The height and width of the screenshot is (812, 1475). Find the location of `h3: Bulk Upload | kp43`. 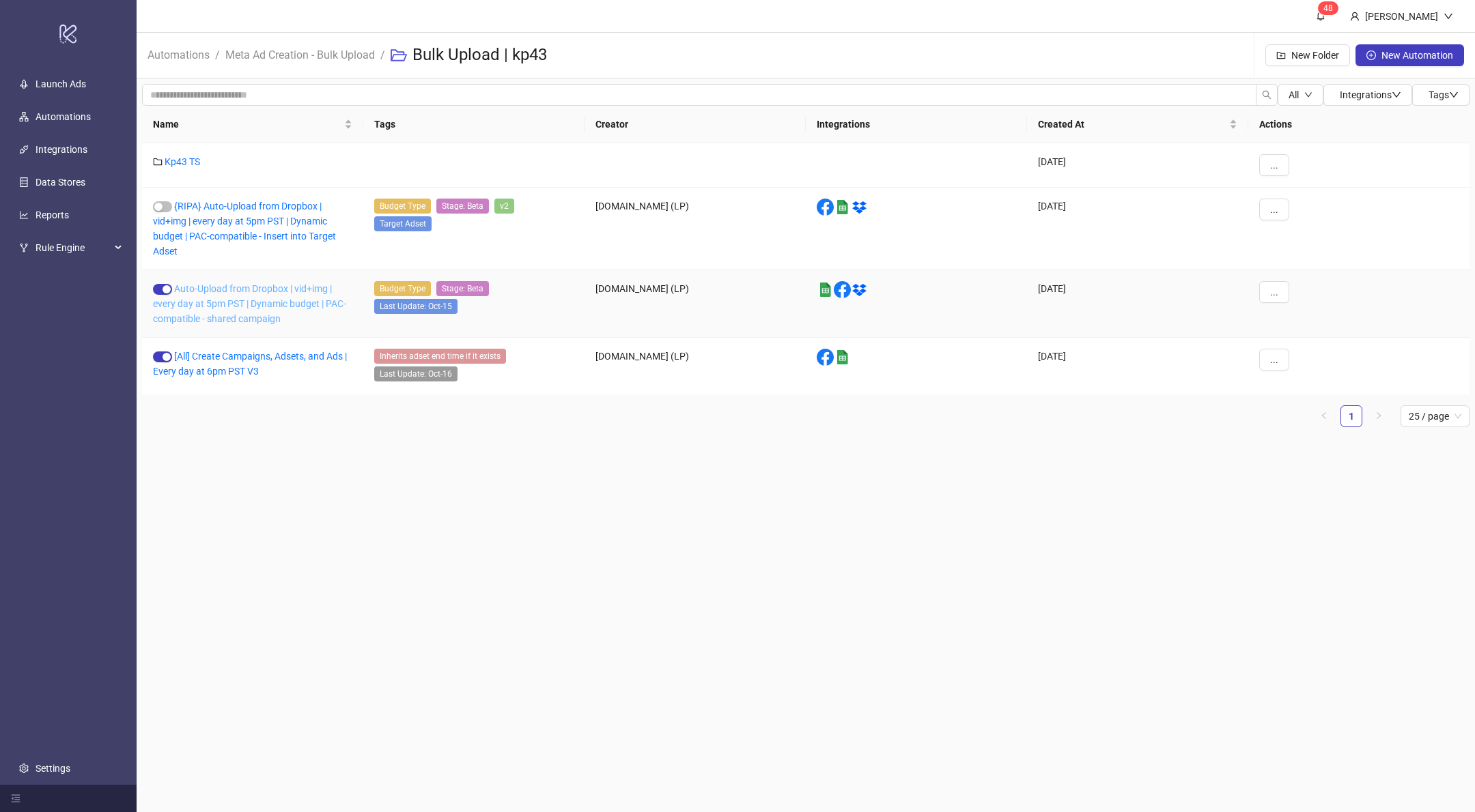

h3: Bulk Upload | kp43 is located at coordinates (480, 56).